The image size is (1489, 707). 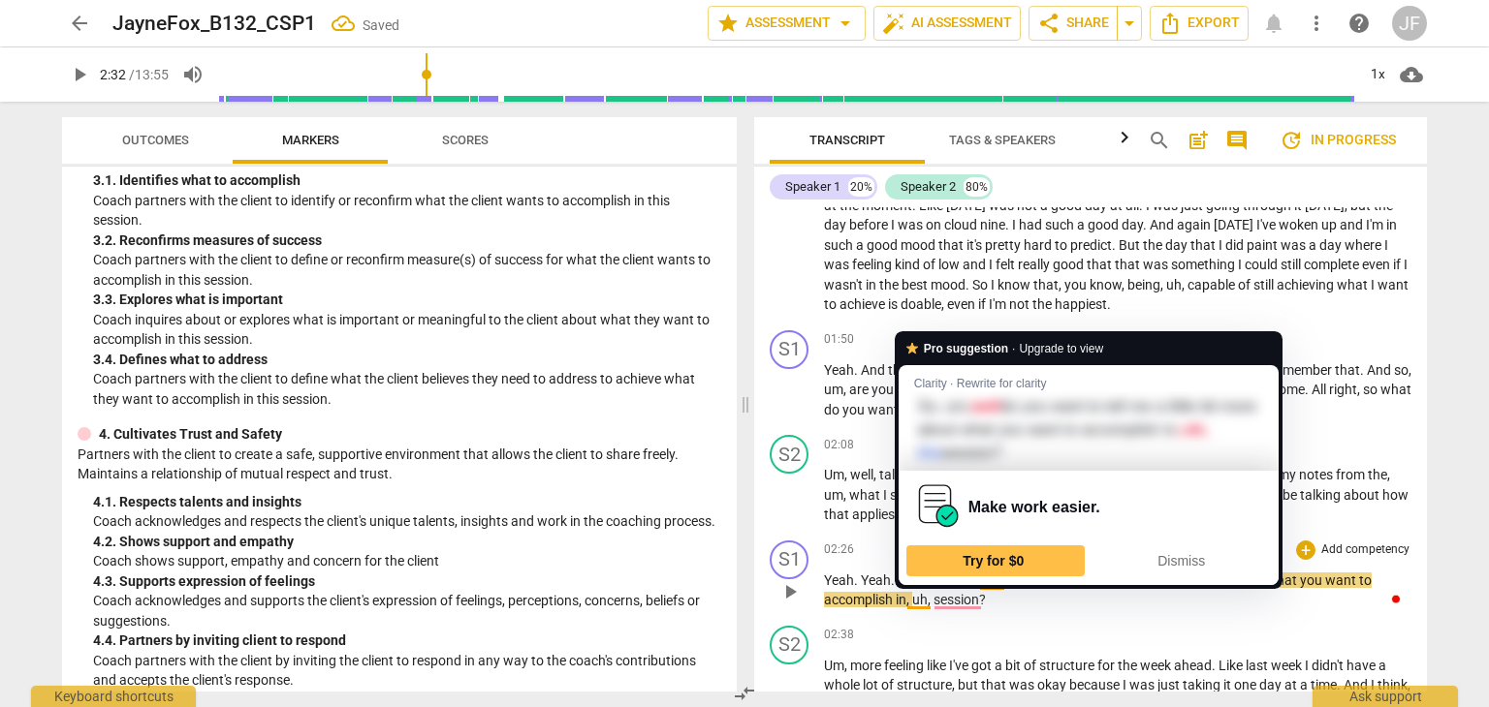 I want to click on div: Add outcome, so click(x=1305, y=550).